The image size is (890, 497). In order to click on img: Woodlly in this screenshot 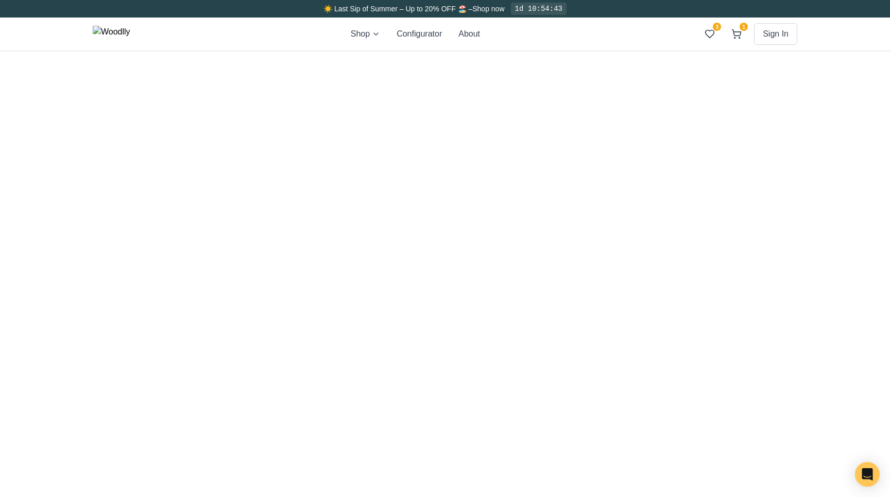, I will do `click(111, 34)`.